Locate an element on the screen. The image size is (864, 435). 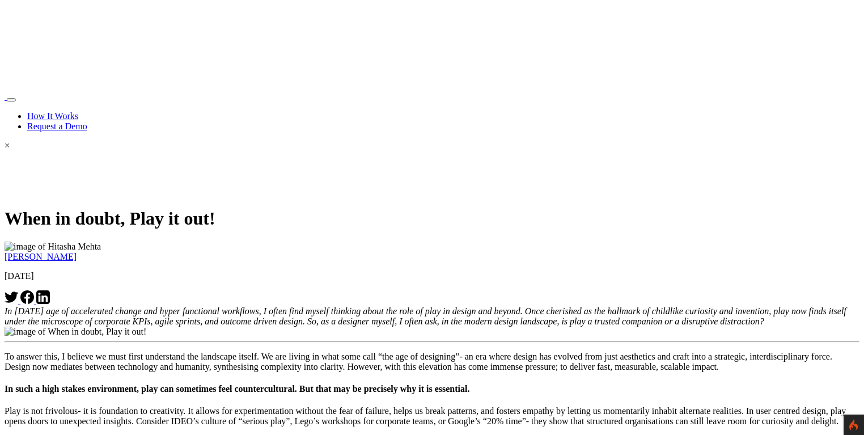
img: image of When in doubt, Play it out! is located at coordinates (75, 332).